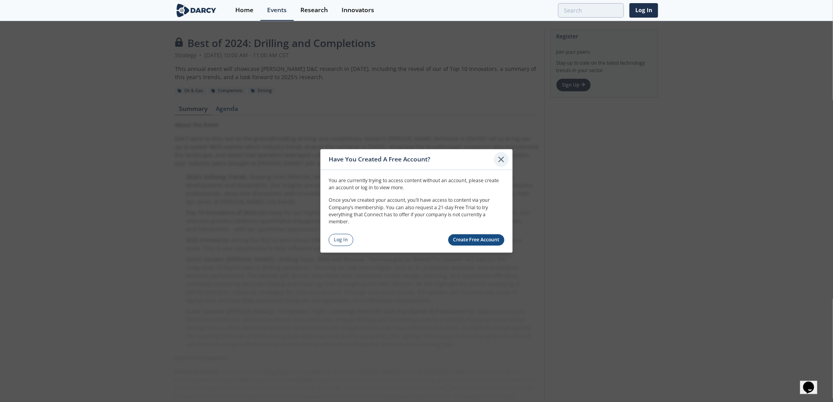  What do you see at coordinates (358, 10) in the screenshot?
I see `div: Innovators` at bounding box center [358, 10].